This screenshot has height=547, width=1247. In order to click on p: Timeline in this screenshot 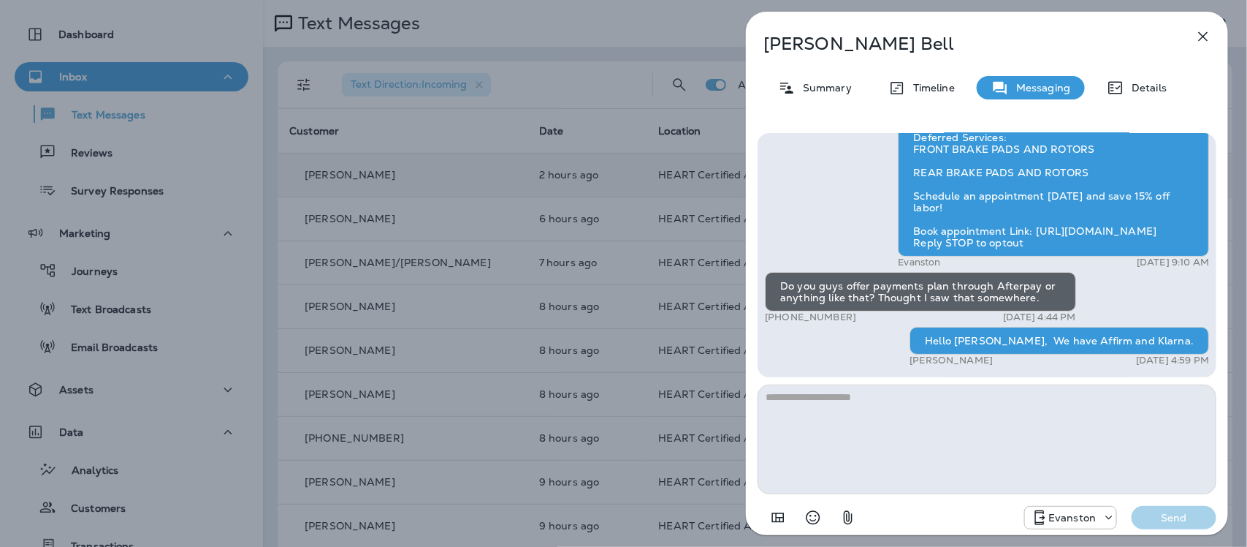, I will do `click(930, 88)`.